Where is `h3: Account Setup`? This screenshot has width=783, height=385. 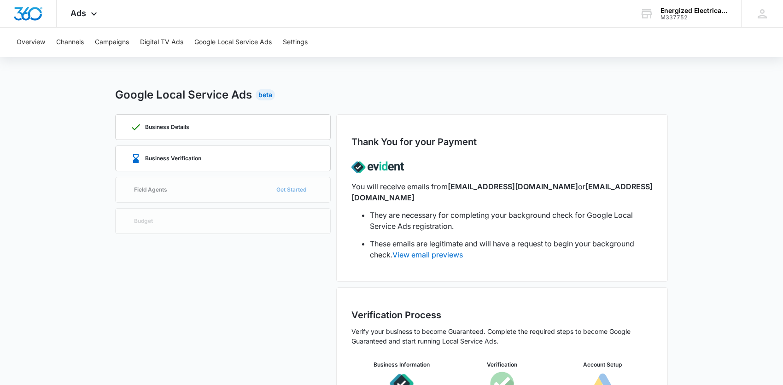 h3: Account Setup is located at coordinates (603, 365).